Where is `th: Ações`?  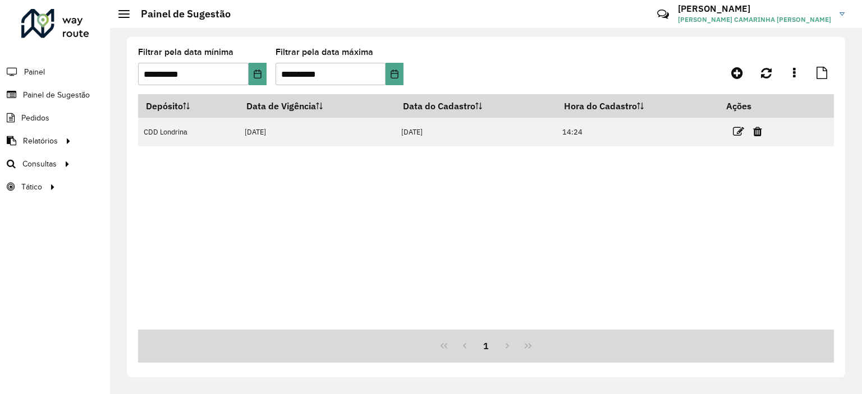 th: Ações is located at coordinates (752, 106).